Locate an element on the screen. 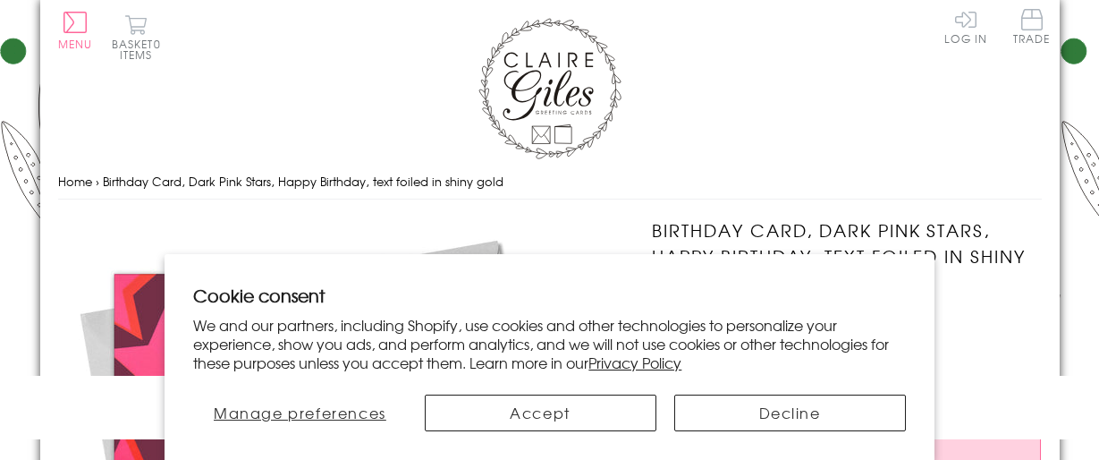 This screenshot has height=460, width=1099. p: We and our partners, including Shopify, use cookies and other technologies to personalize your ex... is located at coordinates (549, 343).